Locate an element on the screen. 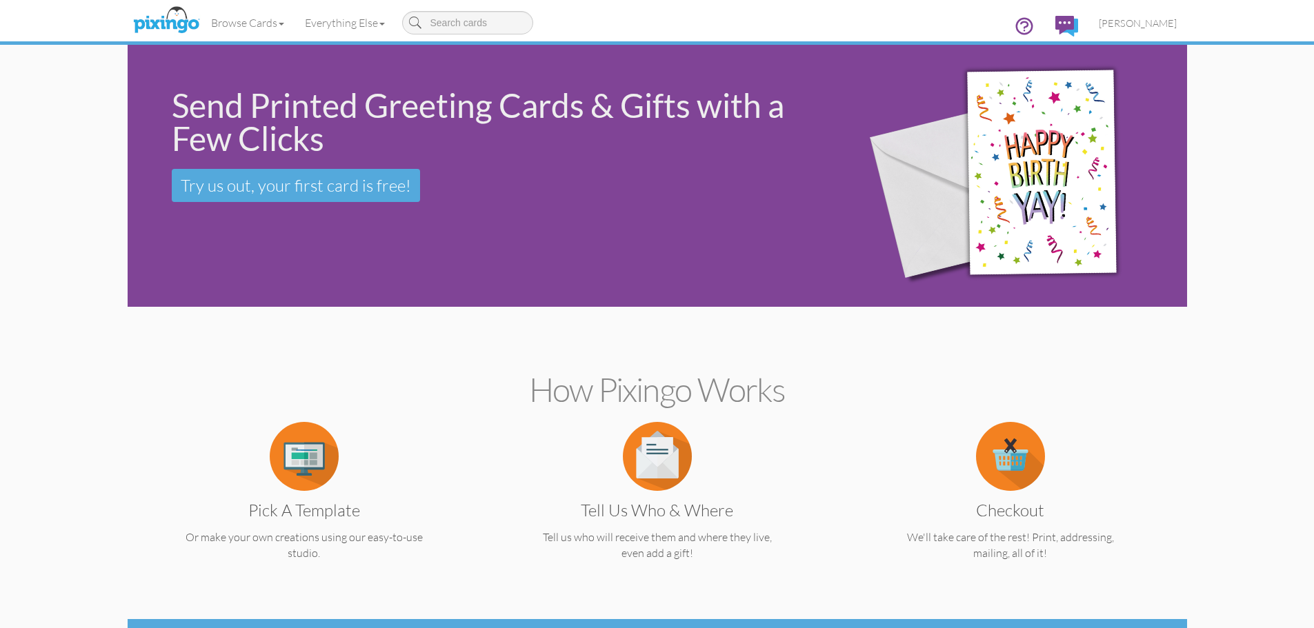  h3: Checkout is located at coordinates (1011, 510).